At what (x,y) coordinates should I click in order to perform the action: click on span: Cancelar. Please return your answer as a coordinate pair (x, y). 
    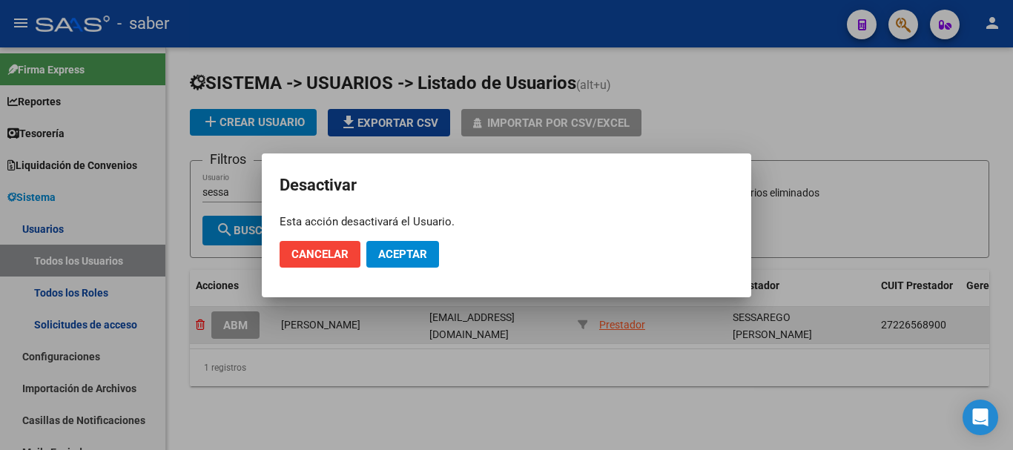
    Looking at the image, I should click on (320, 254).